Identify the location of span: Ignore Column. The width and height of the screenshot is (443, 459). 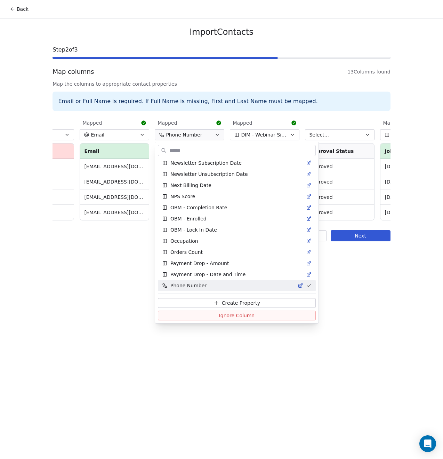
(237, 315).